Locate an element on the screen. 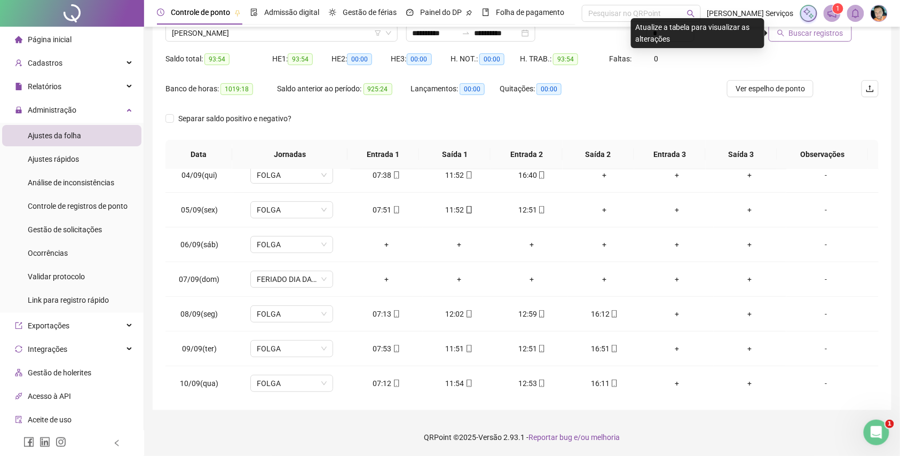 The image size is (900, 456). button: Buscar registros is located at coordinates (811, 33).